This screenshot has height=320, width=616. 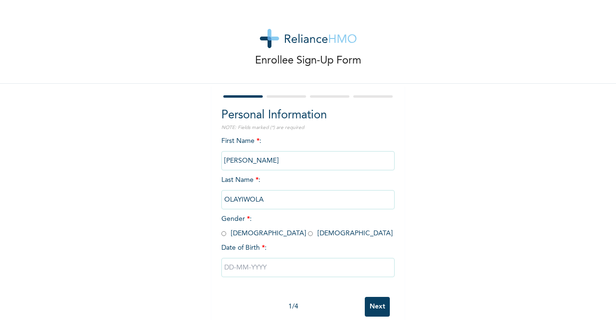 What do you see at coordinates (308, 268) in the screenshot?
I see `input: DD-MM-YYYY` at bounding box center [308, 268].